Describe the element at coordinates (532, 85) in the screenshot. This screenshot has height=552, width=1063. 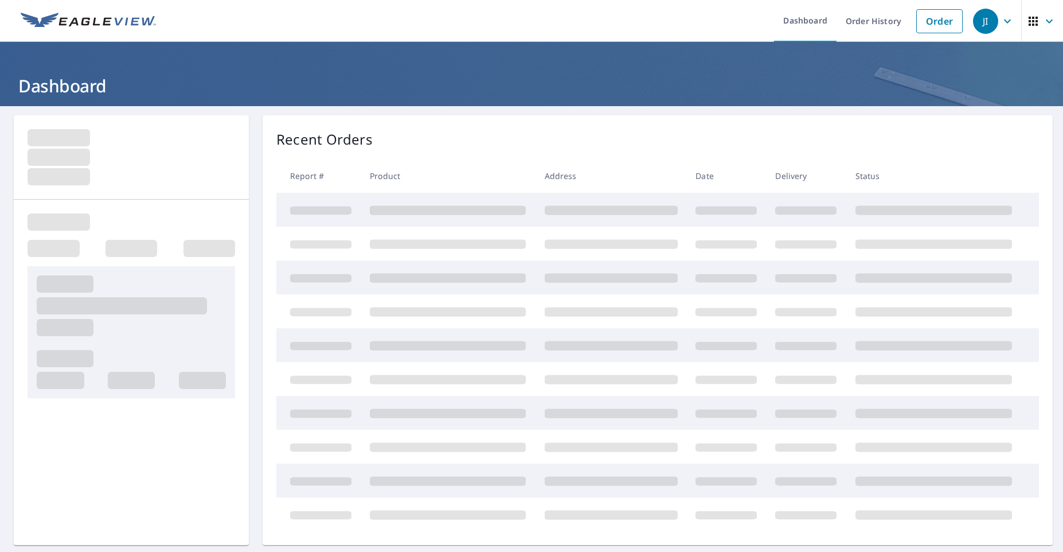
I see `h1: Dashboard` at that location.